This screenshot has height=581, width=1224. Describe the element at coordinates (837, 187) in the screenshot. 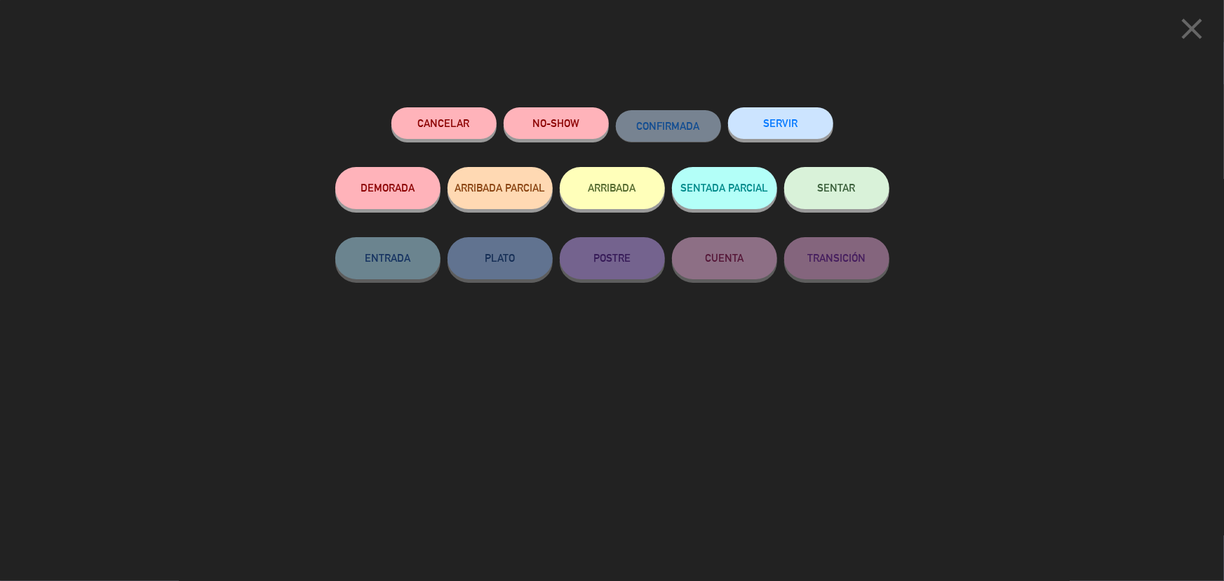

I see `span: SENTAR` at that location.